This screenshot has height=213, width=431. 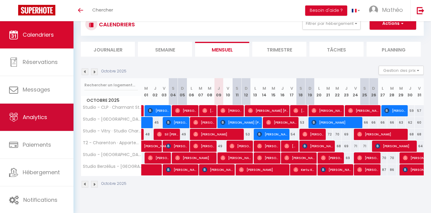 I want to click on th: 04, so click(x=174, y=91).